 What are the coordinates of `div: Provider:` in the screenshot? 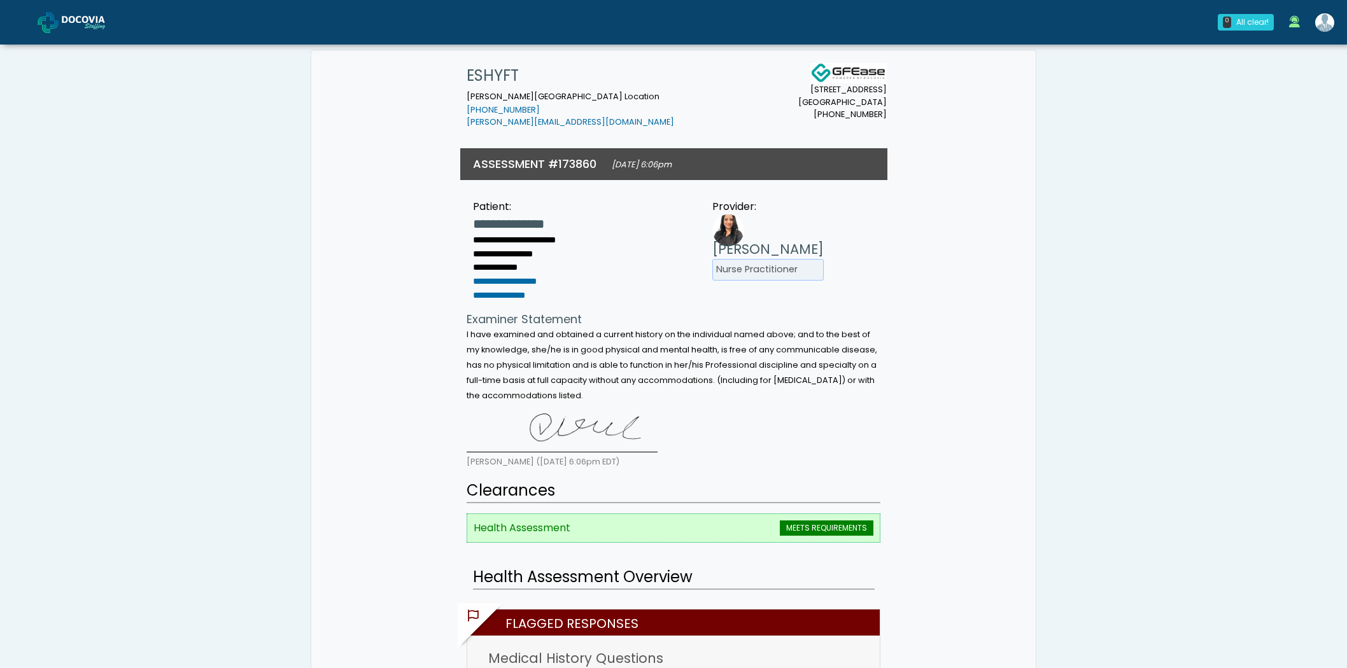 It's located at (767, 207).